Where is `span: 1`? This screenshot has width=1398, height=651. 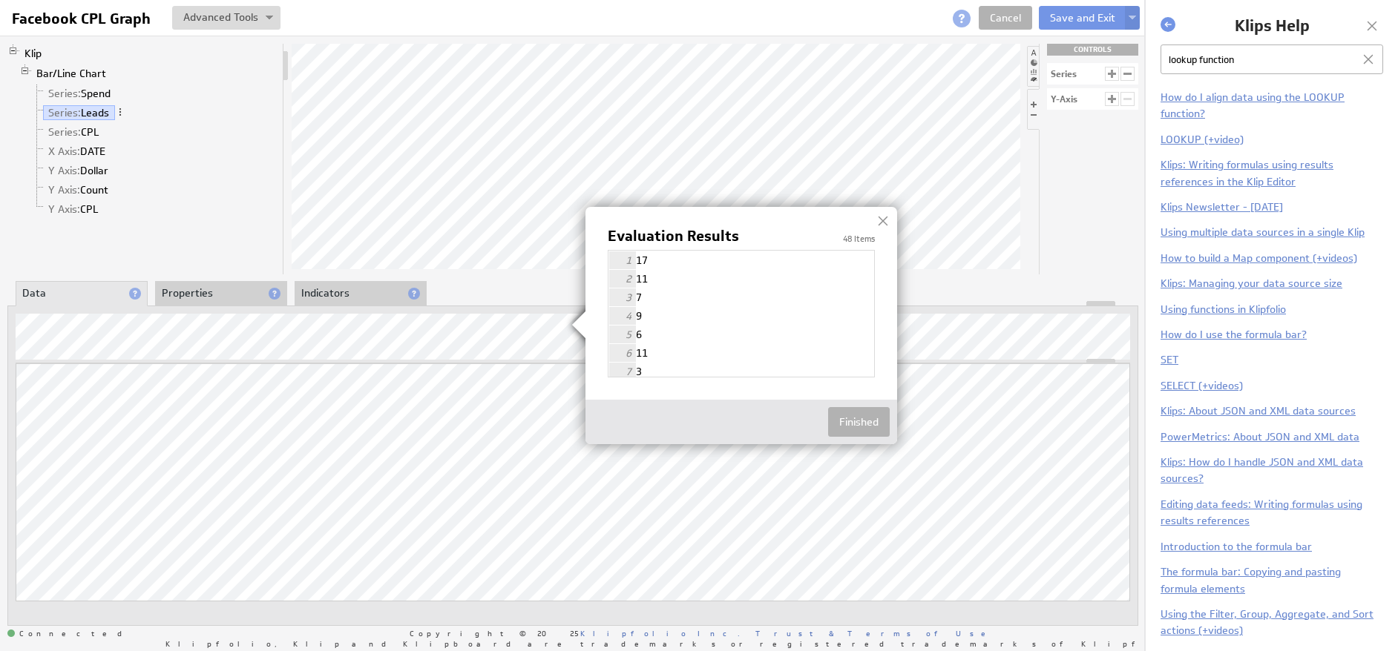
span: 1 is located at coordinates (622, 260).